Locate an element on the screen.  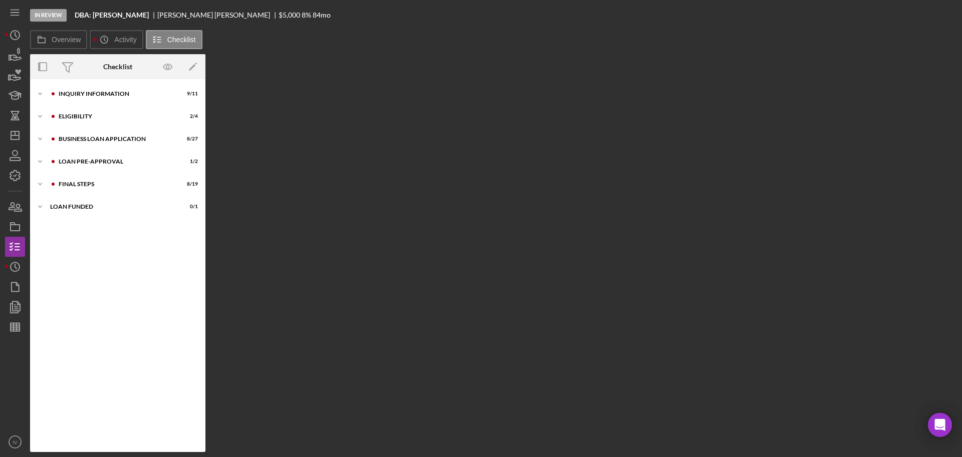
button: Activity is located at coordinates (116, 40).